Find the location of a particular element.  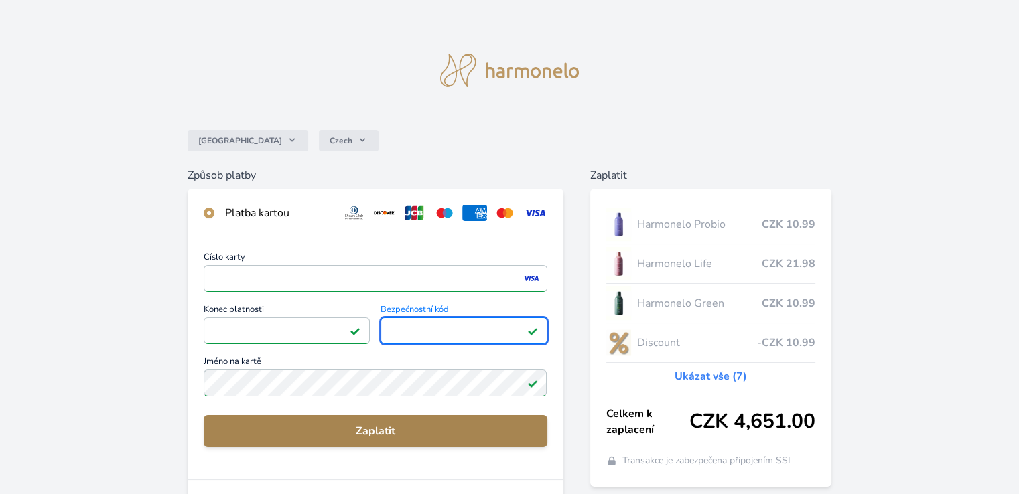

span: Zaplatit is located at coordinates (375, 431).